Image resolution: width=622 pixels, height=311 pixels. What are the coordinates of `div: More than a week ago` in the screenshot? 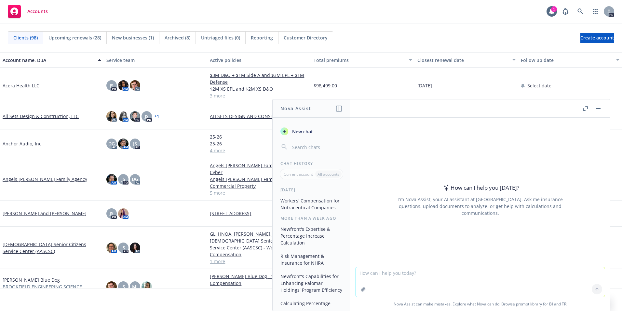 It's located at (311, 218).